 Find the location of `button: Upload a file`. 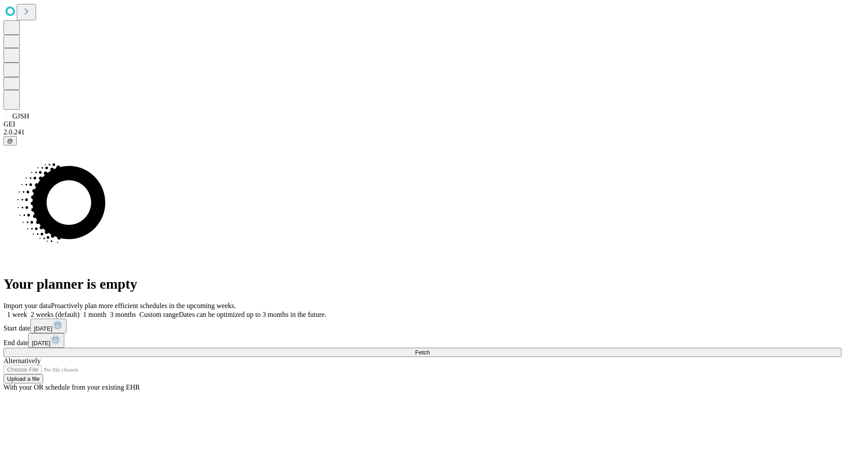

button: Upload a file is located at coordinates (23, 378).